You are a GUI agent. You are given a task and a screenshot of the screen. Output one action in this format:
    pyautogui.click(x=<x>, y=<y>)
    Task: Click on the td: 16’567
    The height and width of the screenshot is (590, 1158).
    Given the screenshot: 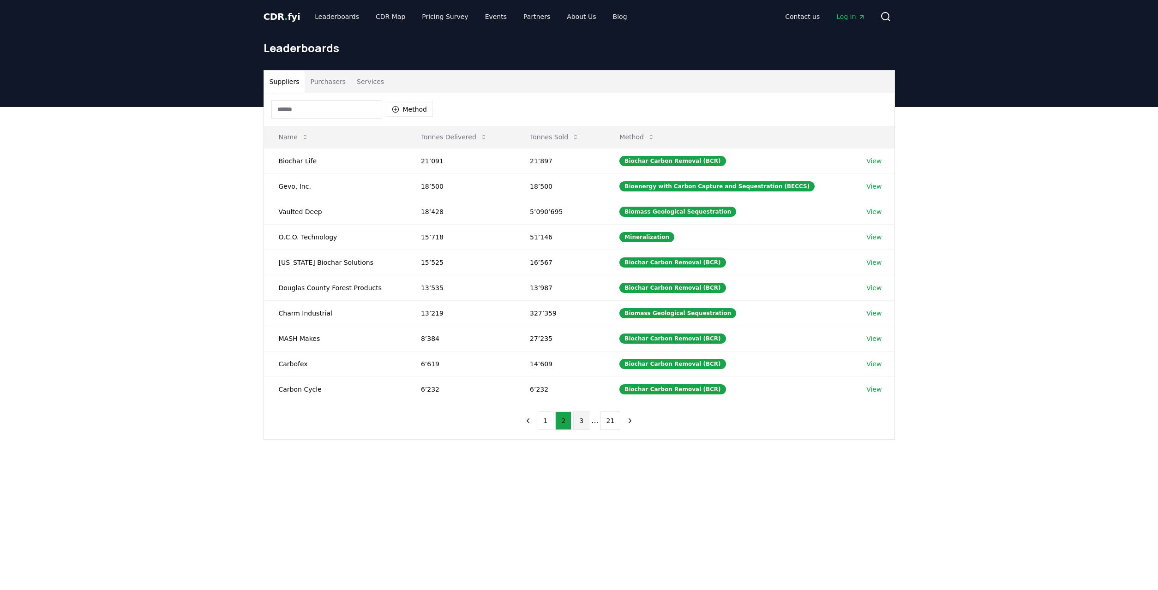 What is the action you would take?
    pyautogui.click(x=560, y=262)
    